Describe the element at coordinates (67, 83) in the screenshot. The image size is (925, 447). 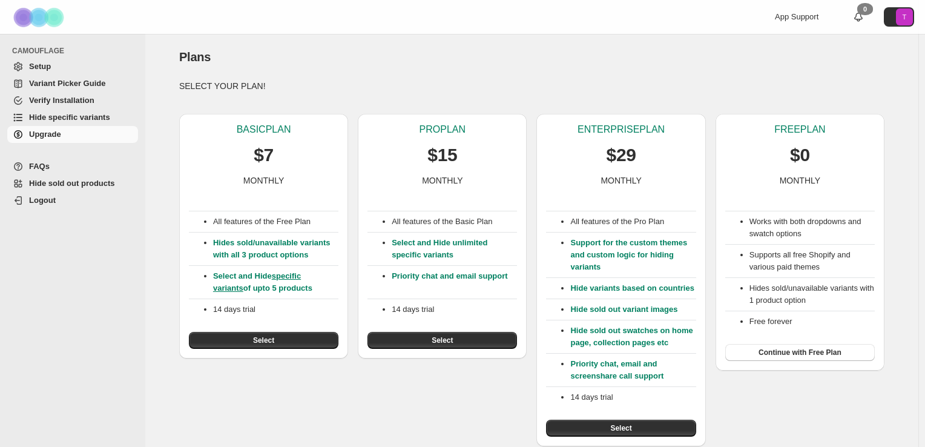
I see `span: Variant Picker Guide` at that location.